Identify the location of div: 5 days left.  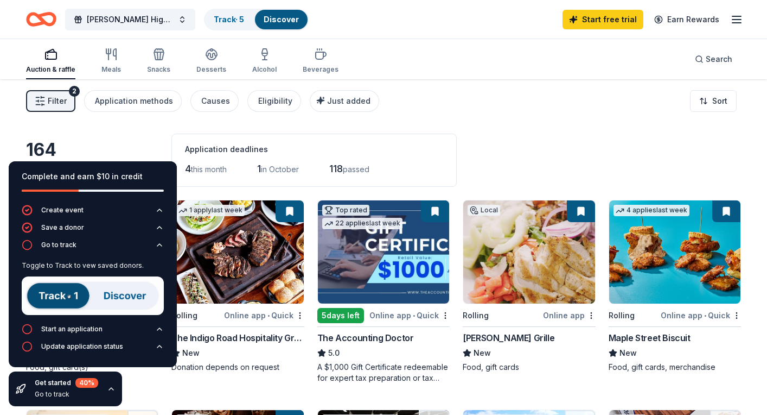
(341, 315).